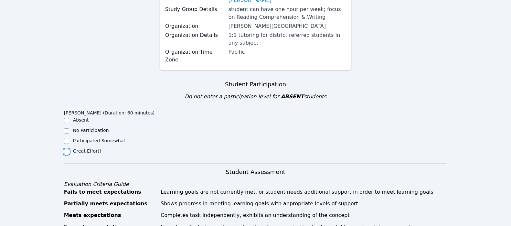 Image resolution: width=511 pixels, height=226 pixels. Describe the element at coordinates (99, 141) in the screenshot. I see `label: Participated Somewhat` at that location.